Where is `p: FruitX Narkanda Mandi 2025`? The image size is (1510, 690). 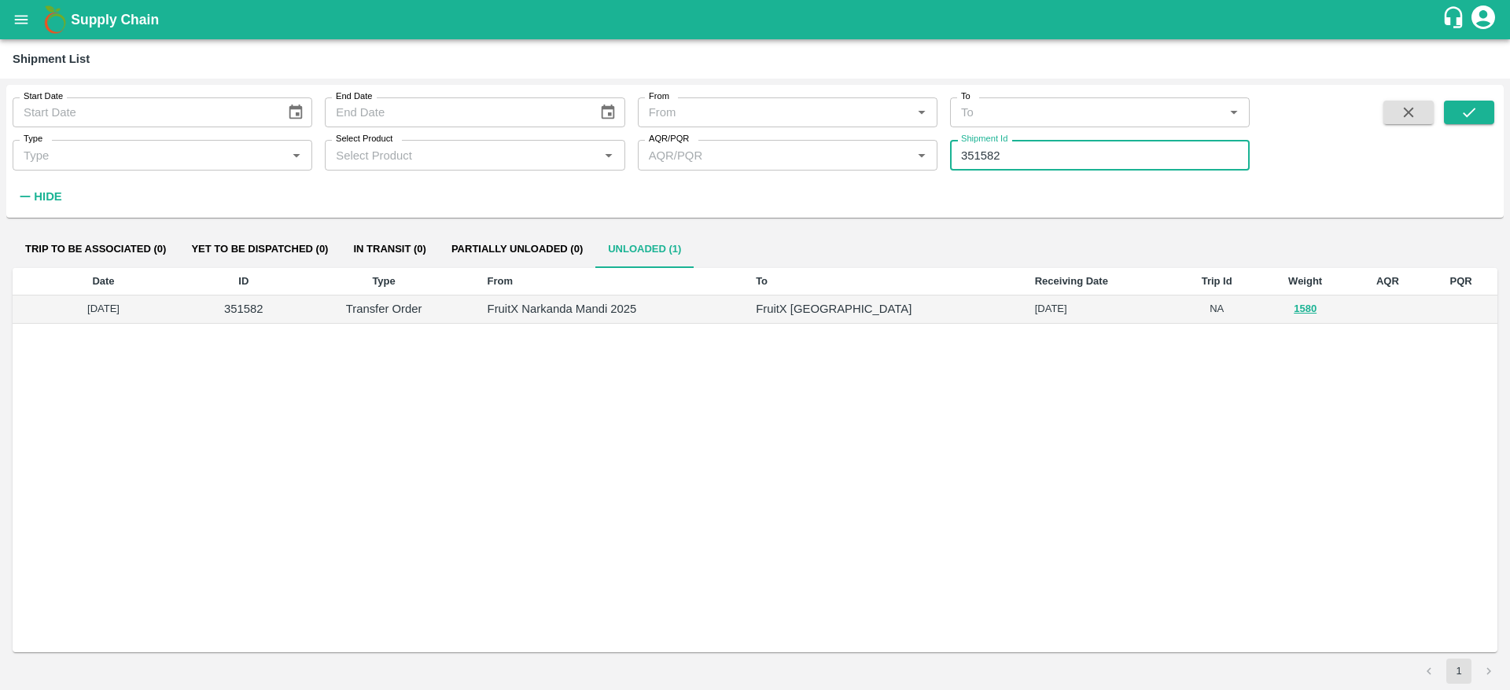 p: FruitX Narkanda Mandi 2025 is located at coordinates (609, 309).